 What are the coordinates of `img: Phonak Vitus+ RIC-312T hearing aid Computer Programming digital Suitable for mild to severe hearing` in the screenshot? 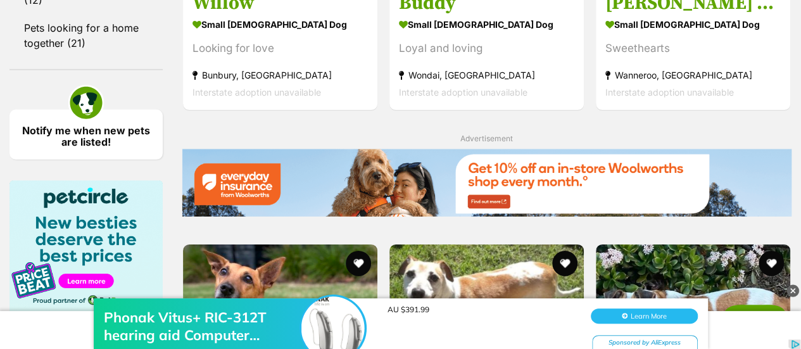 It's located at (333, 55).